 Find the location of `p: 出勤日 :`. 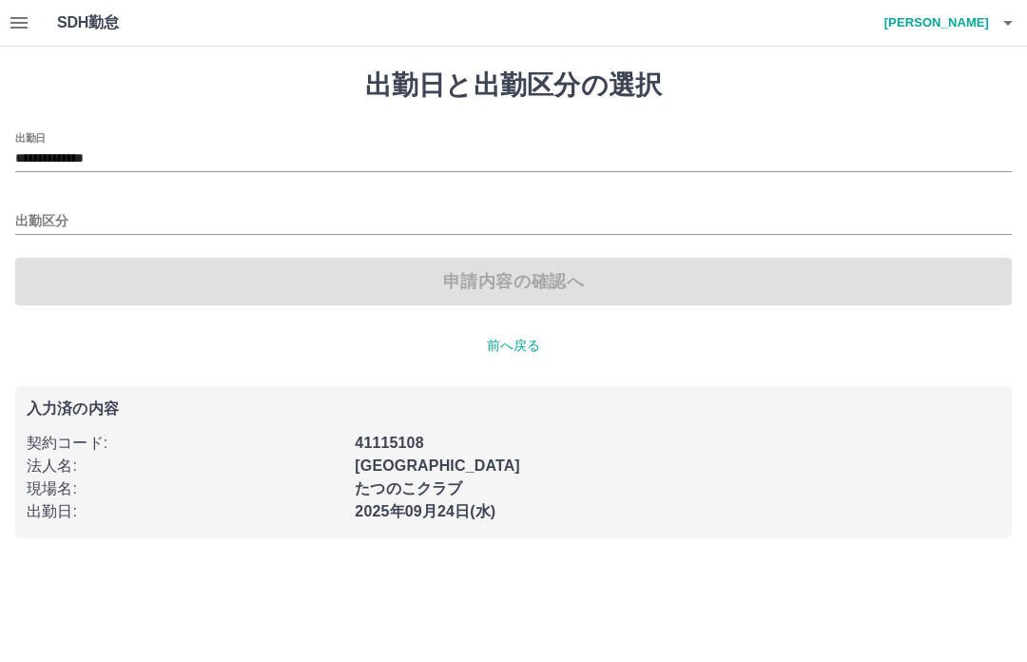

p: 出勤日 : is located at coordinates (185, 512).